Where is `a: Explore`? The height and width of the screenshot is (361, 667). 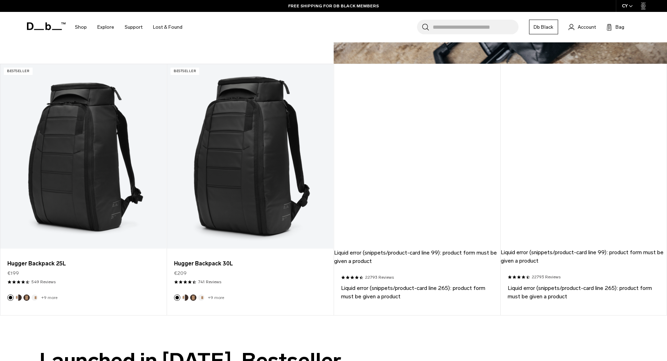
a: Explore is located at coordinates (106, 27).